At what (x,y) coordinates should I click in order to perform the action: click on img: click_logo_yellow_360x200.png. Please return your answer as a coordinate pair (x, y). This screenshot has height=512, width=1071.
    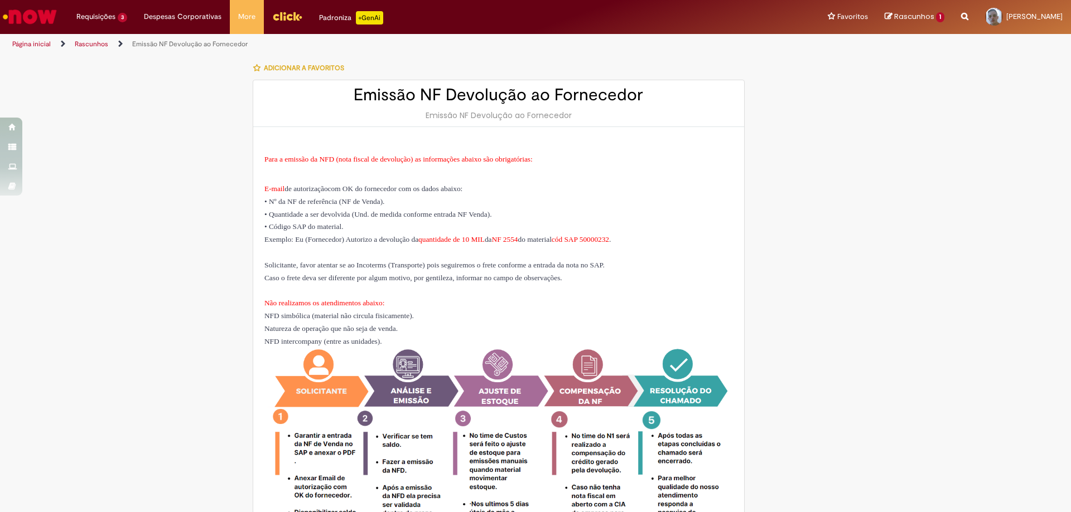
    Looking at the image, I should click on (287, 16).